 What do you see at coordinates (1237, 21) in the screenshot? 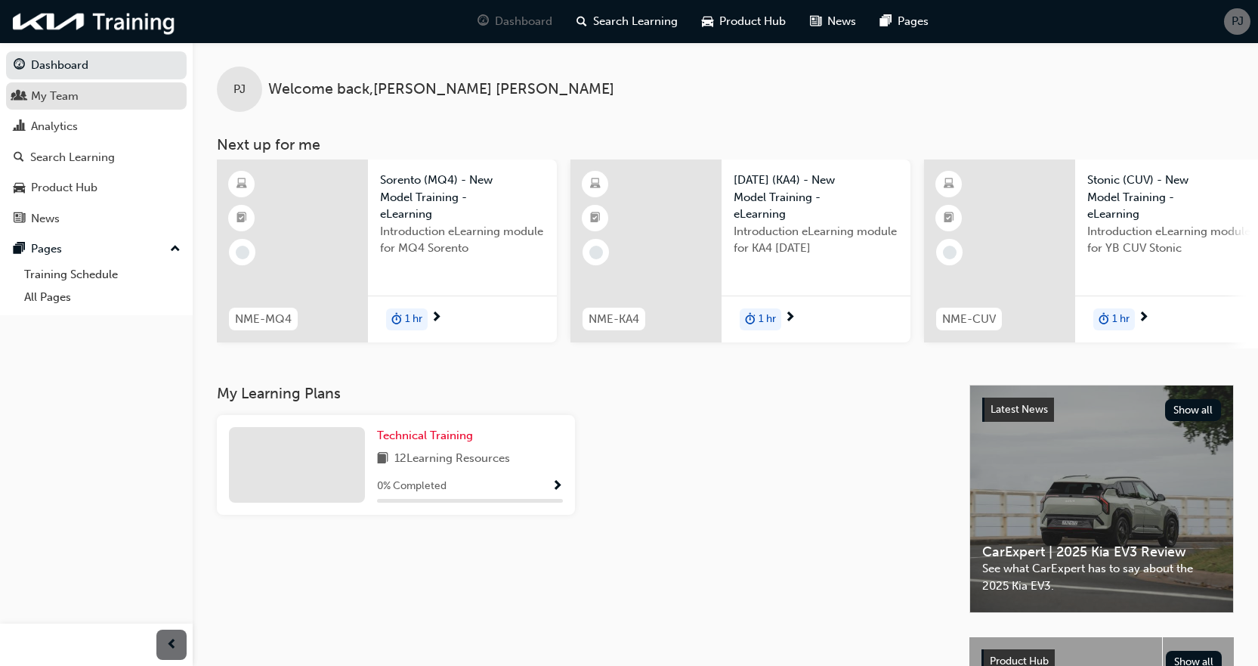
I see `button: PJ` at bounding box center [1237, 21].